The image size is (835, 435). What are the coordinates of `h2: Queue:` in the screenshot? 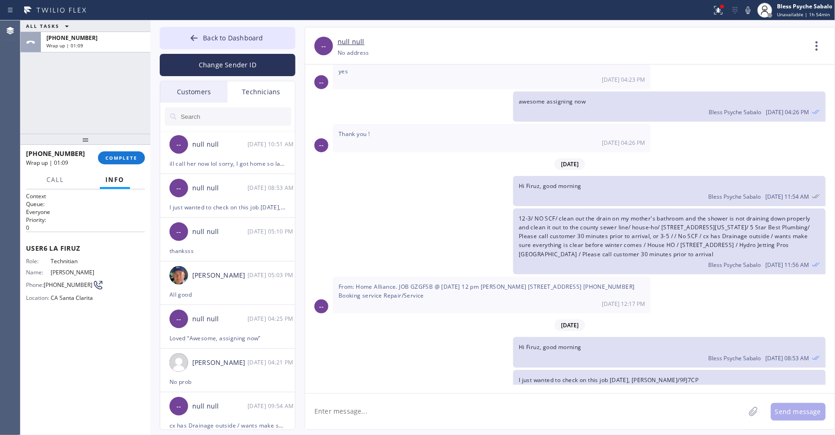 It's located at (85, 204).